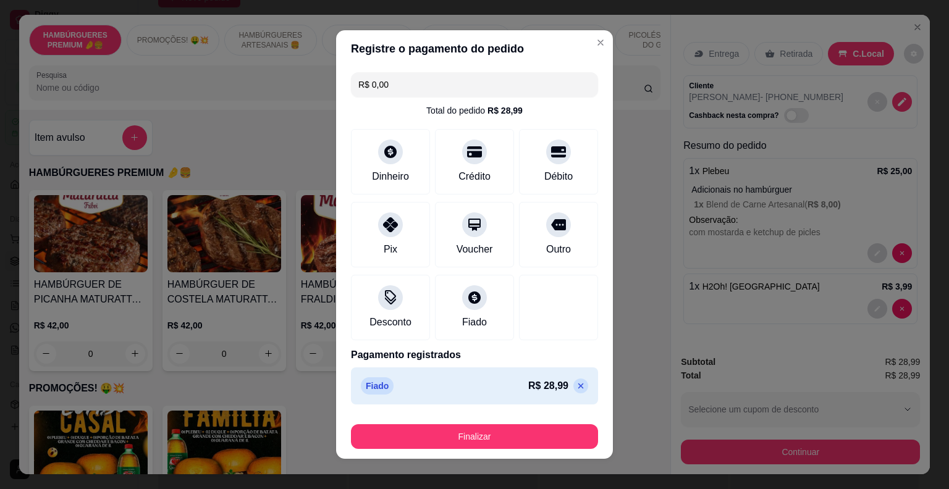 The image size is (949, 489). Describe the element at coordinates (391, 177) in the screenshot. I see `div: Dinheiro` at that location.